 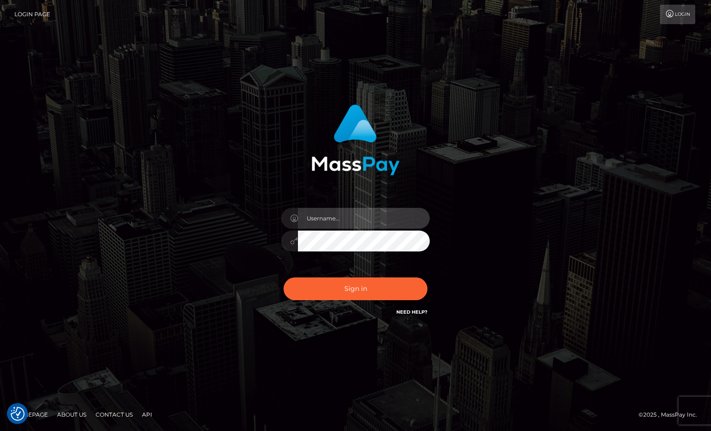 I want to click on div: © 2025 , MassPay Inc., so click(x=671, y=415).